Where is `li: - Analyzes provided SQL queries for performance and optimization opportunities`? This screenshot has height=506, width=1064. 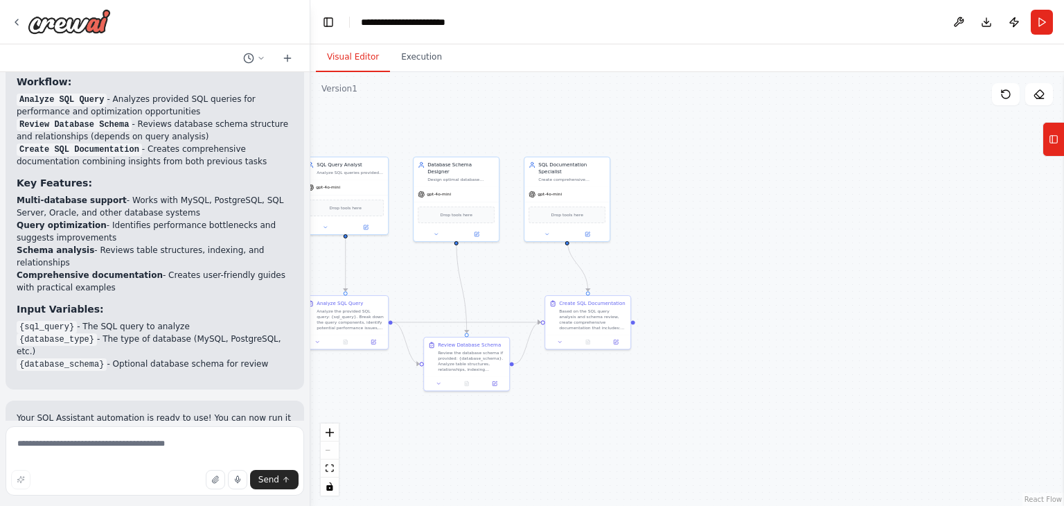
li: - Analyzes provided SQL queries for performance and optimization opportunities is located at coordinates (154, 105).